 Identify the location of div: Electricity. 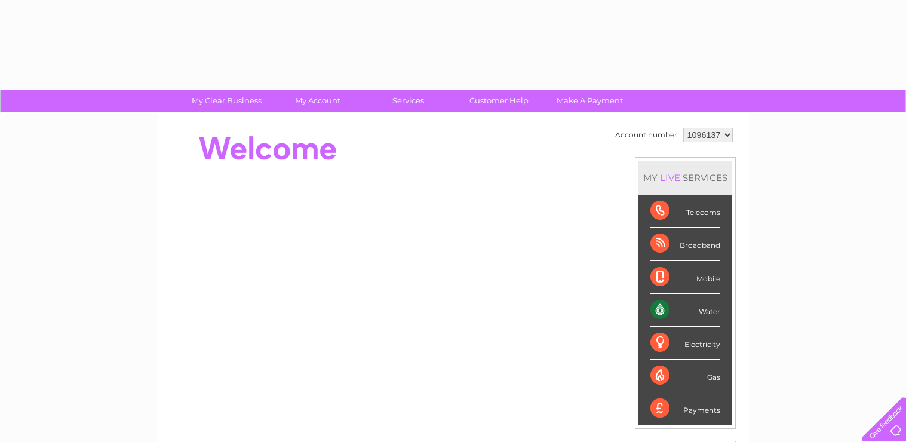
(685, 343).